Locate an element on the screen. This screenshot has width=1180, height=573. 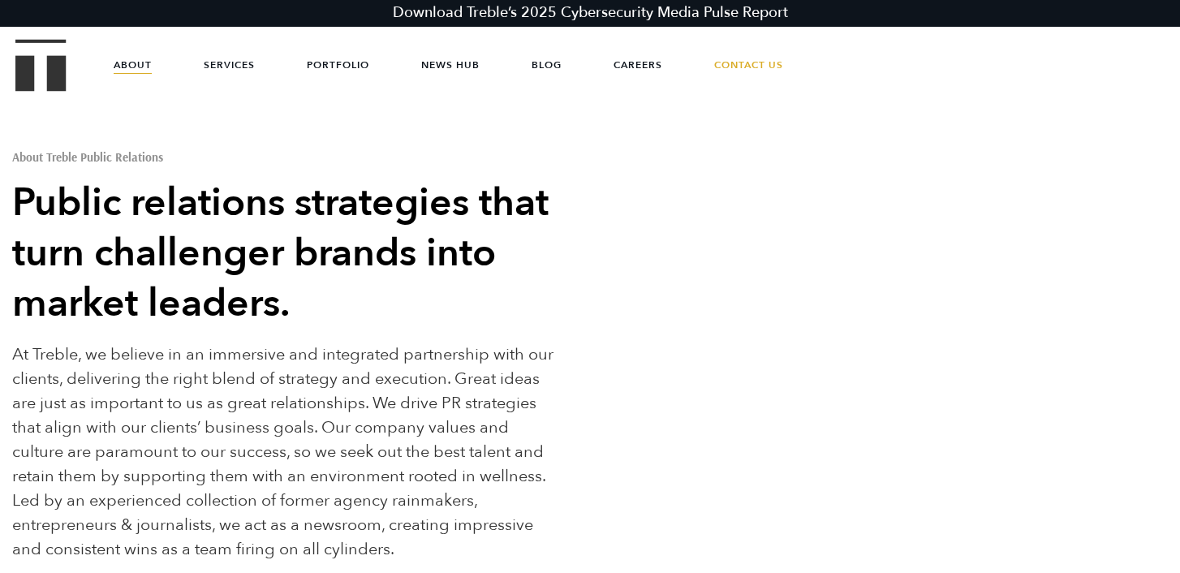
a: Treble Homepage is located at coordinates (41, 65).